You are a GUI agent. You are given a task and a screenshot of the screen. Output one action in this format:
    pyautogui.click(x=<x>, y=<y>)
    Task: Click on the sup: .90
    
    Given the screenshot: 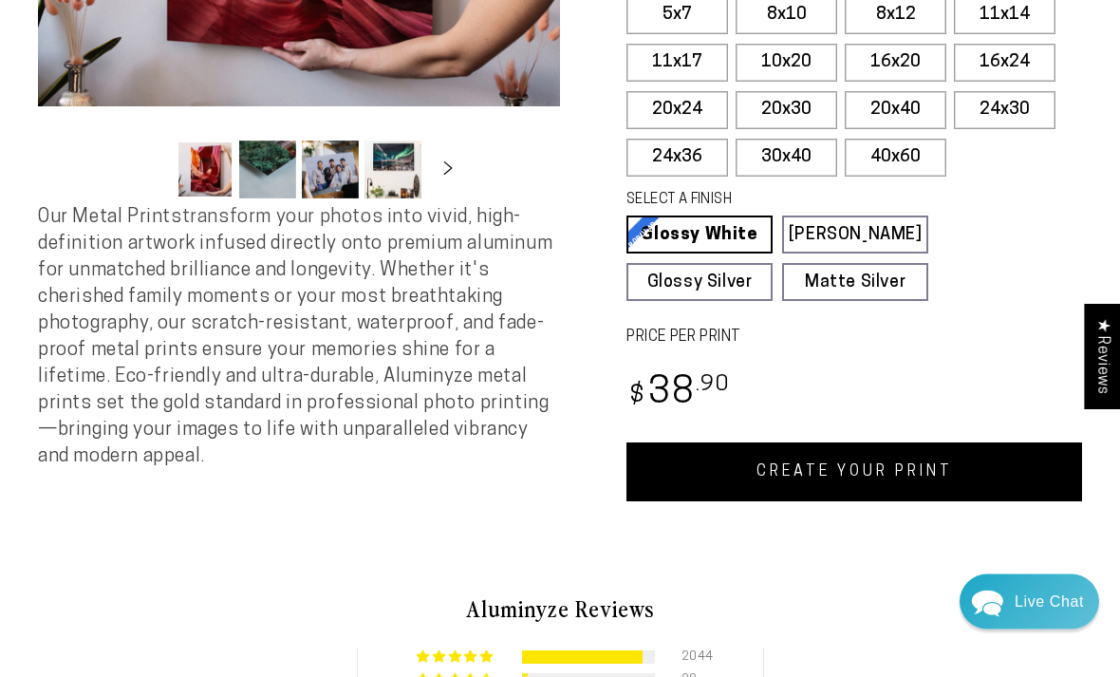 What is the action you would take?
    pyautogui.click(x=713, y=385)
    